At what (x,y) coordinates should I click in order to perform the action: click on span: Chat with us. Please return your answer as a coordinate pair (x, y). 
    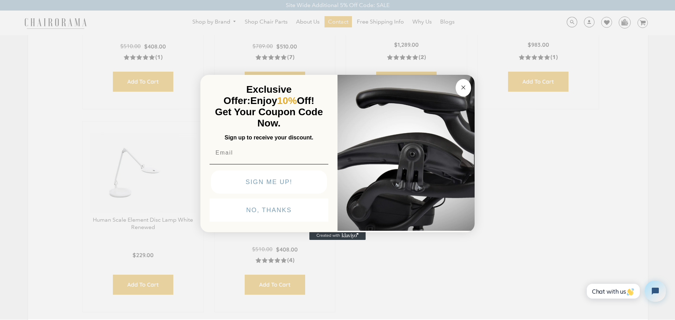
    Looking at the image, I should click on (34, 17).